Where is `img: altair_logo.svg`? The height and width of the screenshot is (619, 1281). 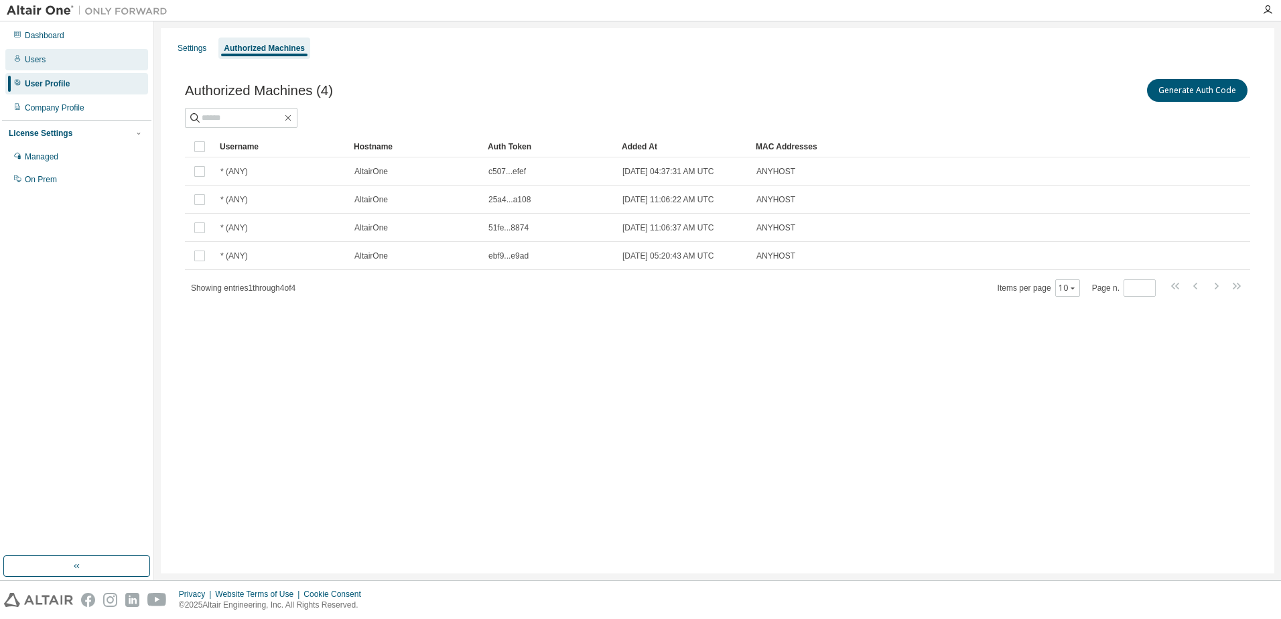
img: altair_logo.svg is located at coordinates (38, 600).